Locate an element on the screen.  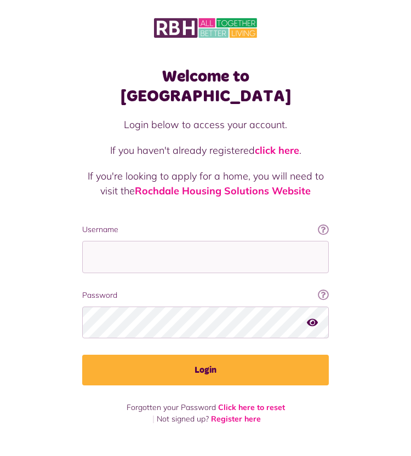
span: Not signed up? is located at coordinates (182, 419).